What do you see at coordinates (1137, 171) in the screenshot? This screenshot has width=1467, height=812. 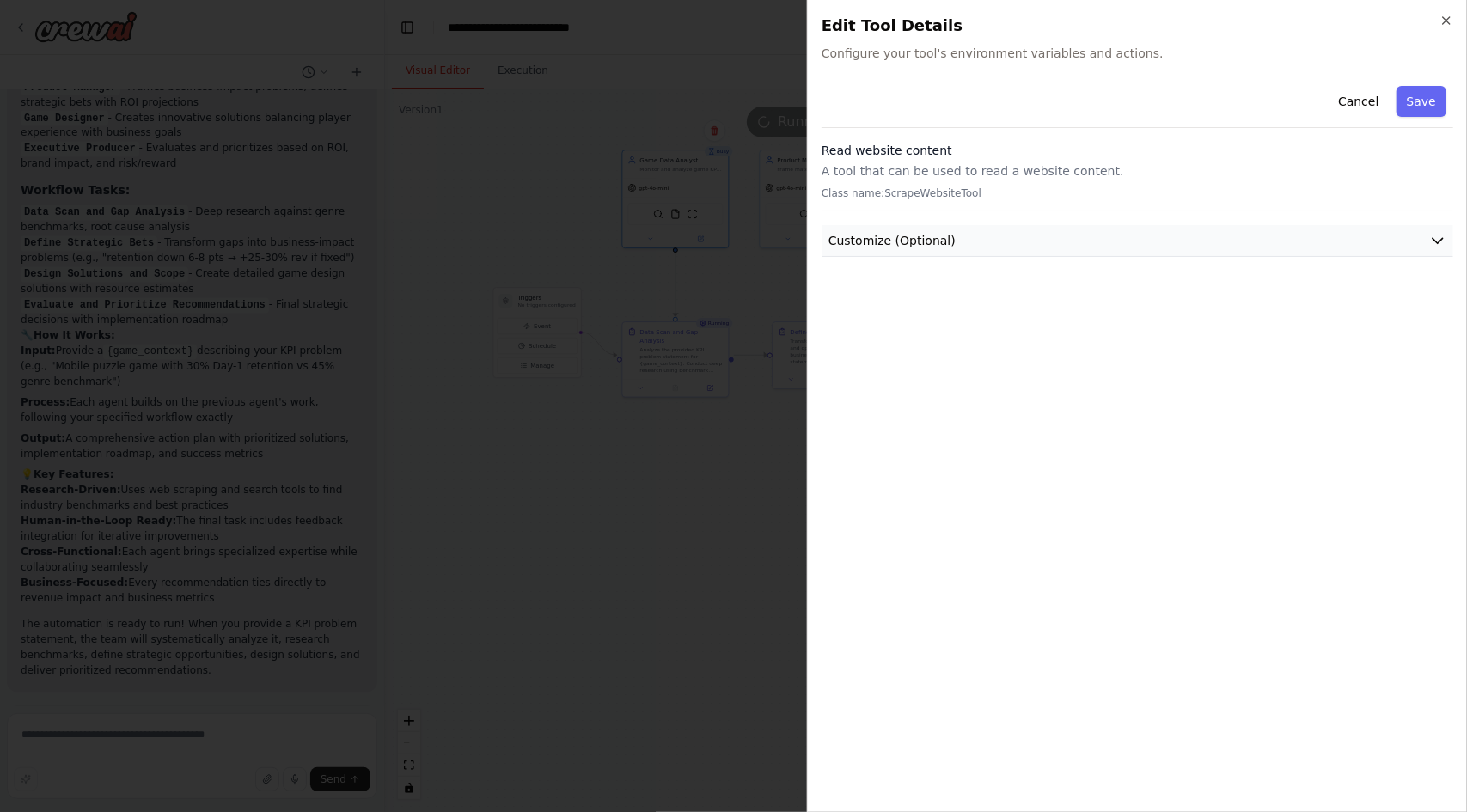 I see `p: A tool that can be used to read a website content.` at bounding box center [1137, 171].